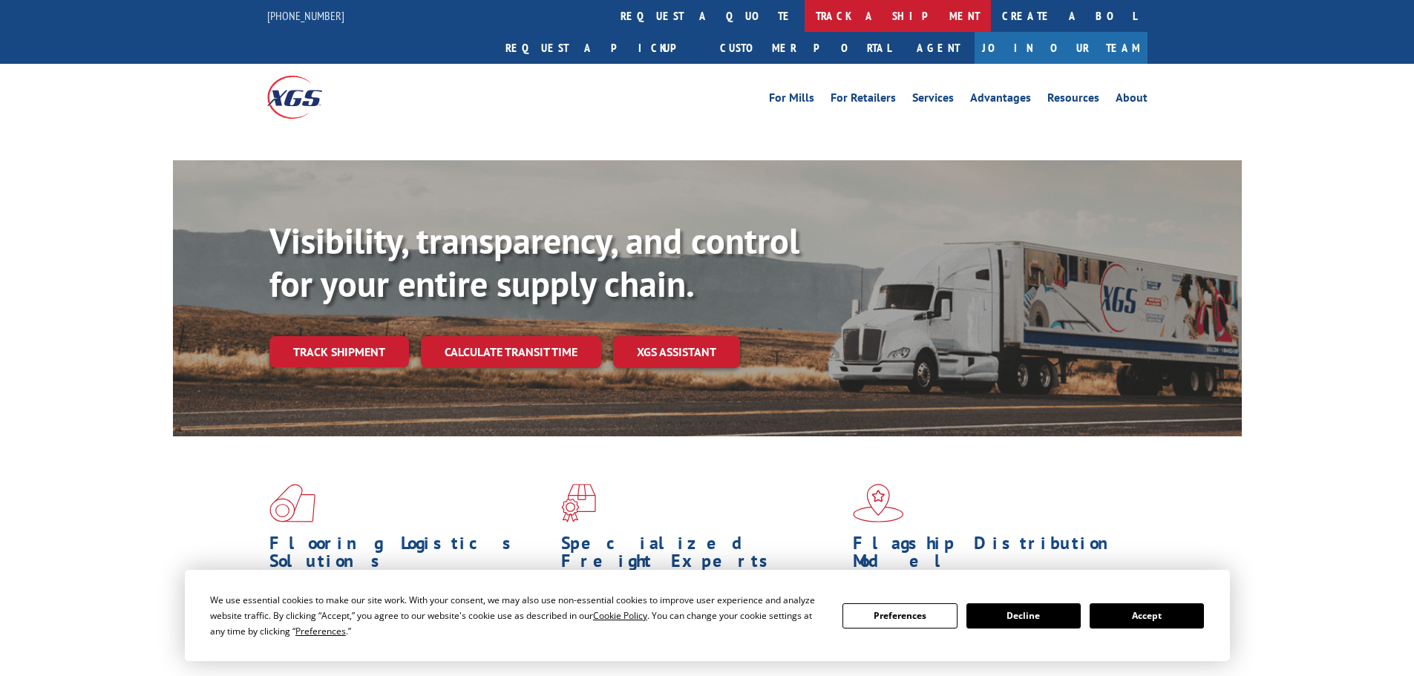 The width and height of the screenshot is (1414, 676). I want to click on a: Agent, so click(938, 48).